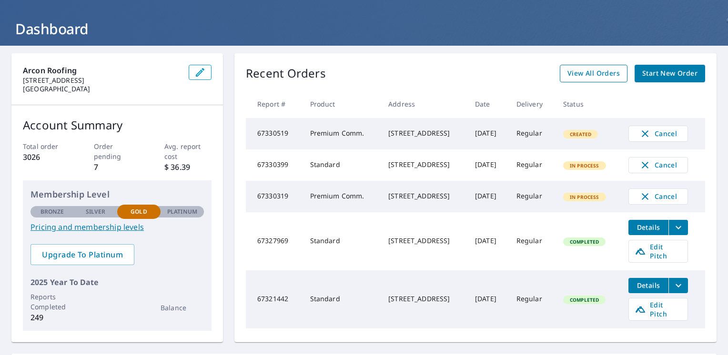 The width and height of the screenshot is (728, 355). What do you see at coordinates (594, 73) in the screenshot?
I see `span: View All Orders` at bounding box center [594, 73].